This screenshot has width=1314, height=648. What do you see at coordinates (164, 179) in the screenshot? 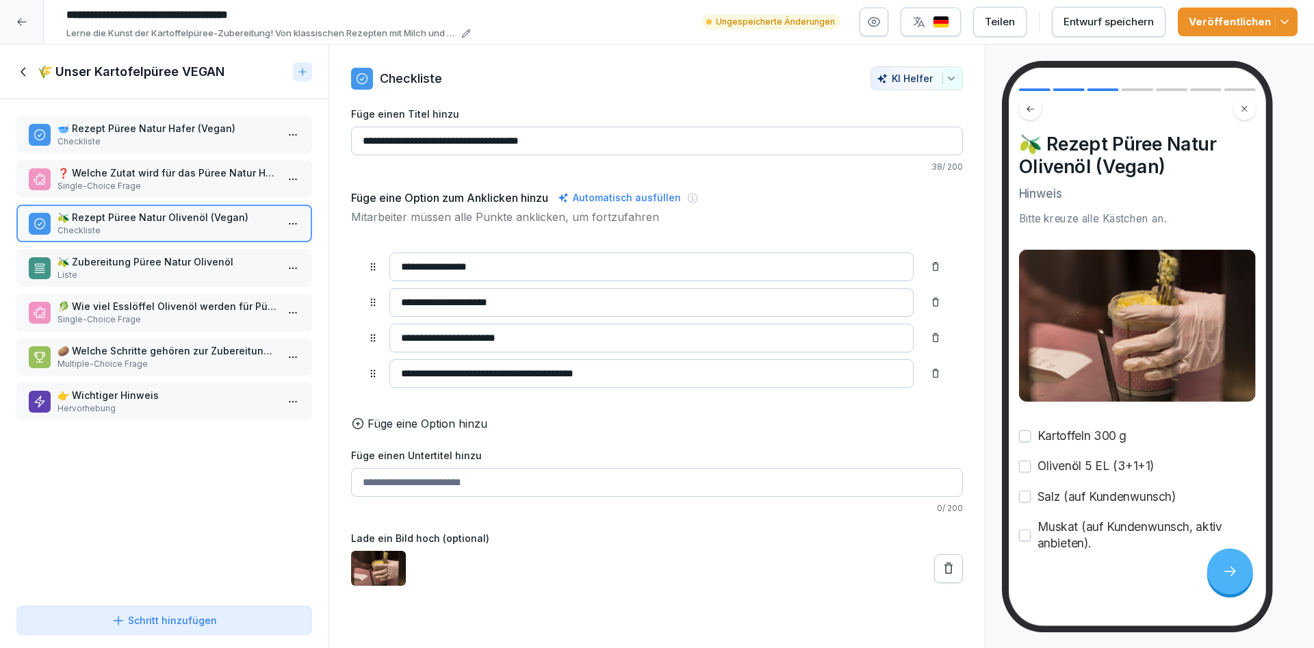
I see `div: ❓ Welche Zutat wird für das Püree Natur Hafer nicht benötigt?Single-Choice Frage` at bounding box center [164, 179].